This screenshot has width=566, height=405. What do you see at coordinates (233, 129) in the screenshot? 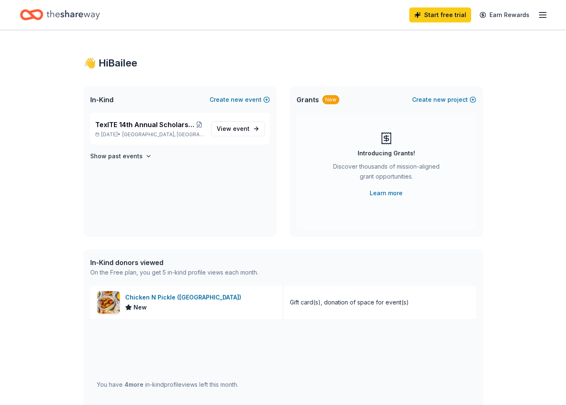
I see `span: View` at bounding box center [233, 129].